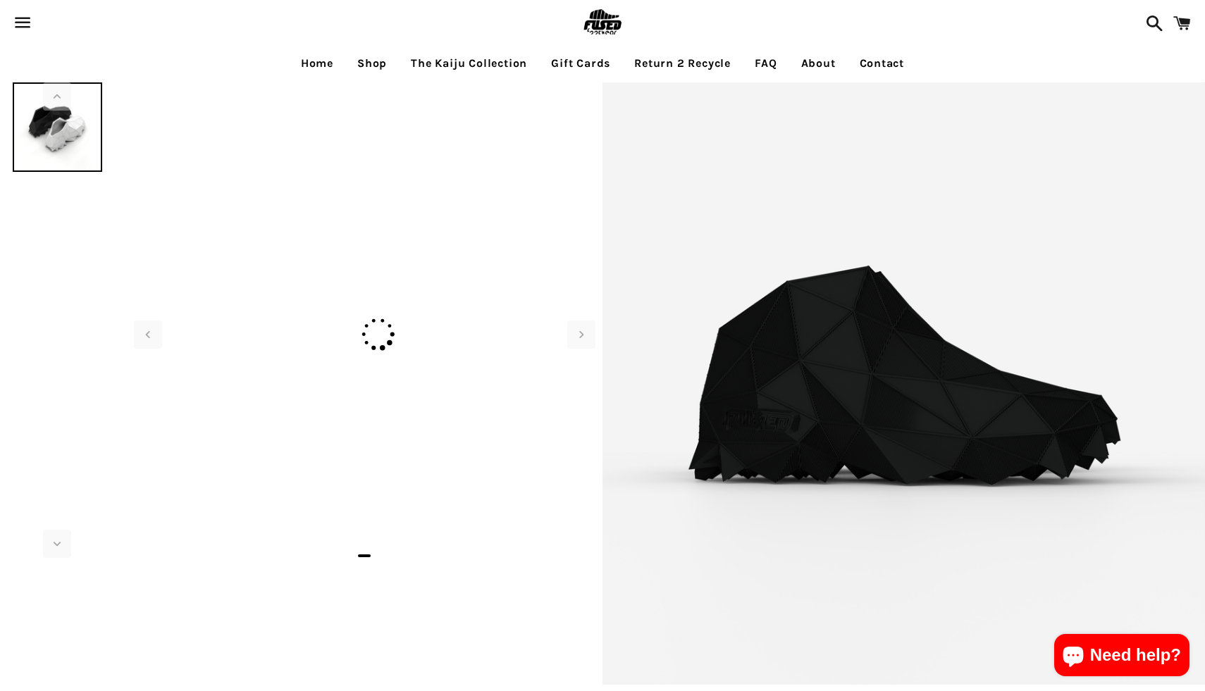  Describe the element at coordinates (818, 63) in the screenshot. I see `a: About` at that location.